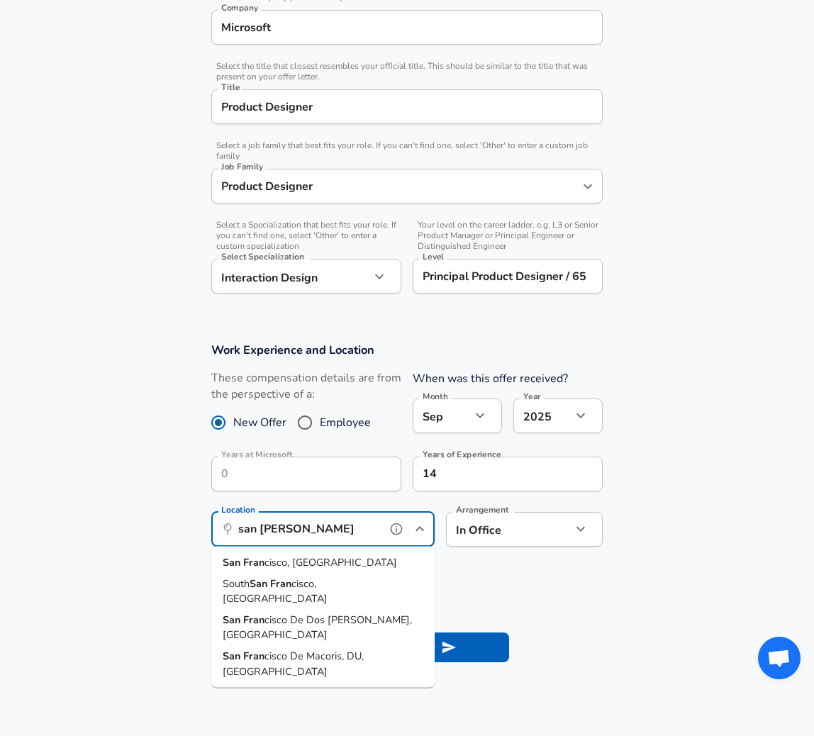 The image size is (814, 736). Describe the element at coordinates (779, 658) in the screenshot. I see `div: Open chat` at that location.